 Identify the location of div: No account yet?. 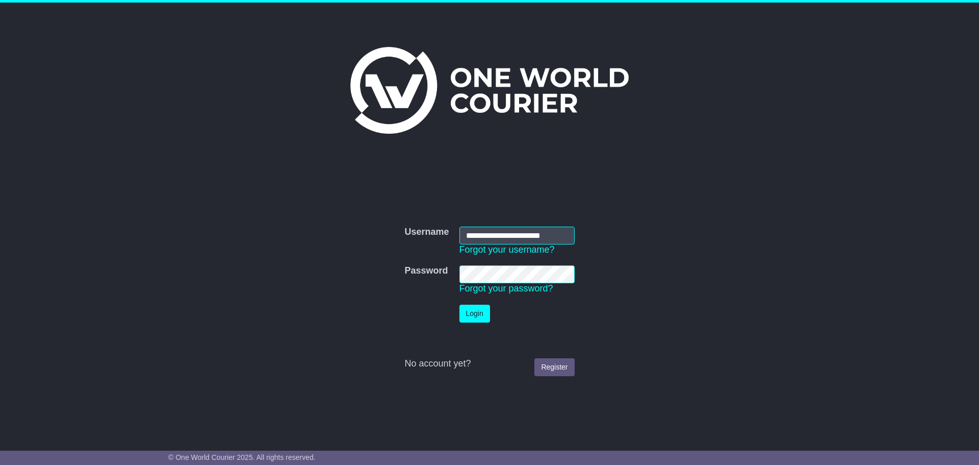
(489, 364).